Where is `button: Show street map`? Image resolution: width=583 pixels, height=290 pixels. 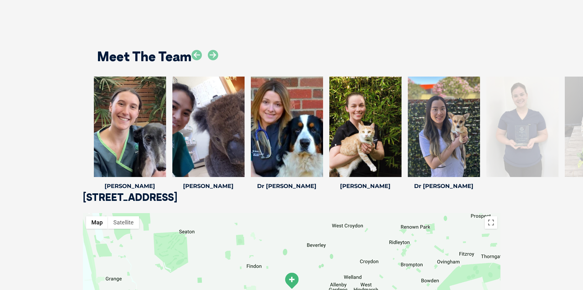
button: Show street map is located at coordinates (97, 223).